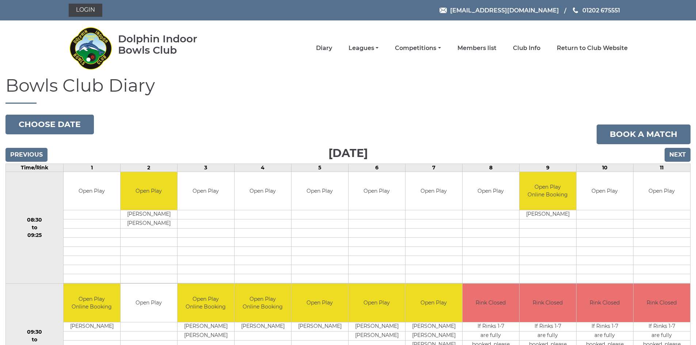 This screenshot has height=345, width=696. What do you see at coordinates (592, 48) in the screenshot?
I see `a: Return to Club Website` at bounding box center [592, 48].